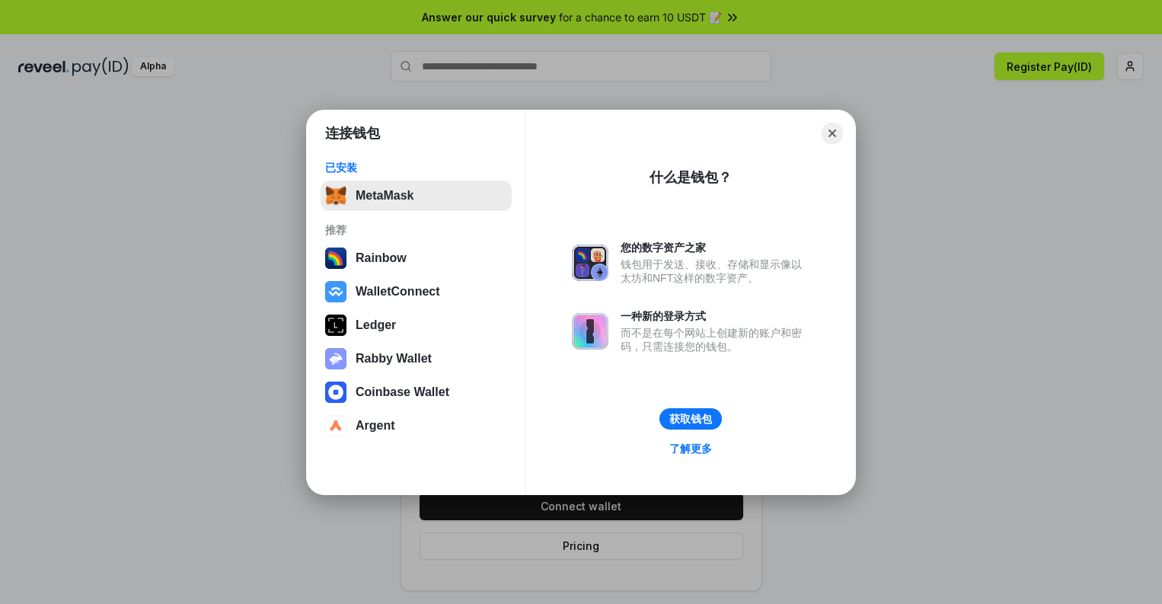 This screenshot has width=1162, height=604. I want to click on img: svg+xml,%3Csvg%20width%3D%22120%22%20height%3D%22120%22%20viewBox%3D%220%200%20120%20120%22%20fil..., so click(336, 258).